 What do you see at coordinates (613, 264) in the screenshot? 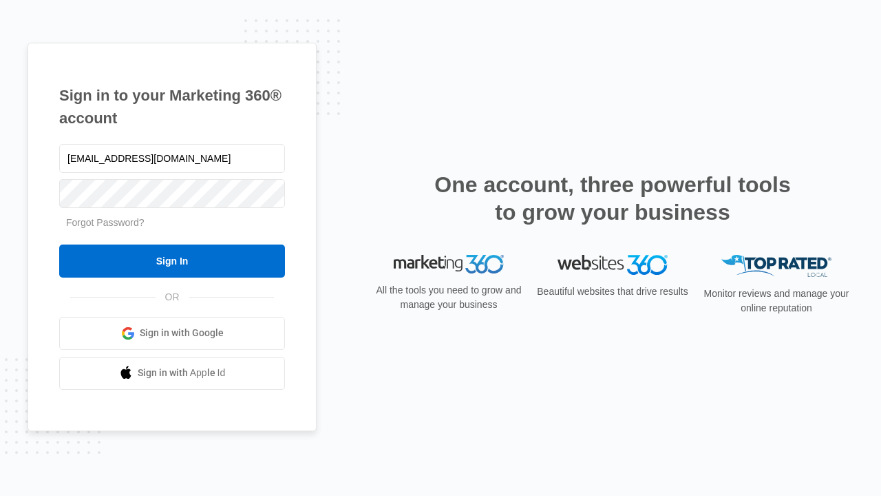
I see `img: Websites 360` at bounding box center [613, 264].